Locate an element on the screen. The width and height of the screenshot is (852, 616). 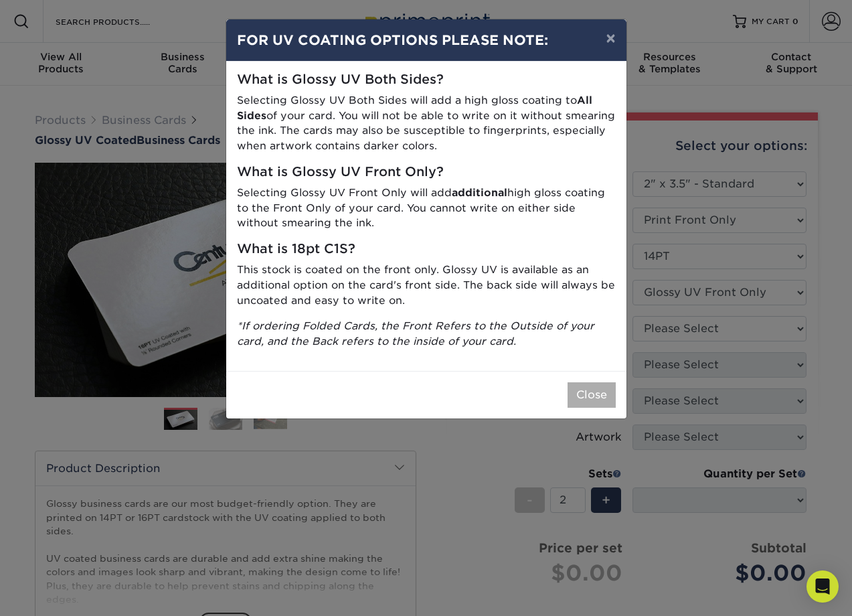
h5: What is Glossy UV Front Only? is located at coordinates (427, 172).